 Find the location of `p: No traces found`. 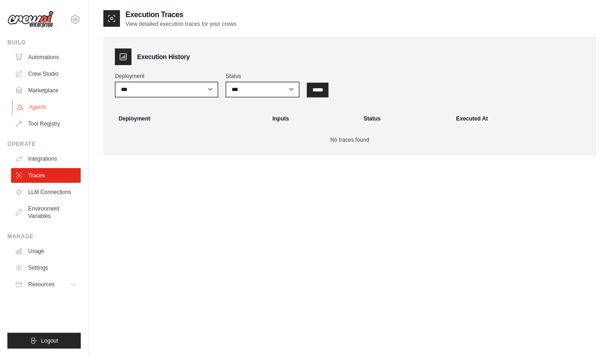

p: No traces found is located at coordinates (350, 140).